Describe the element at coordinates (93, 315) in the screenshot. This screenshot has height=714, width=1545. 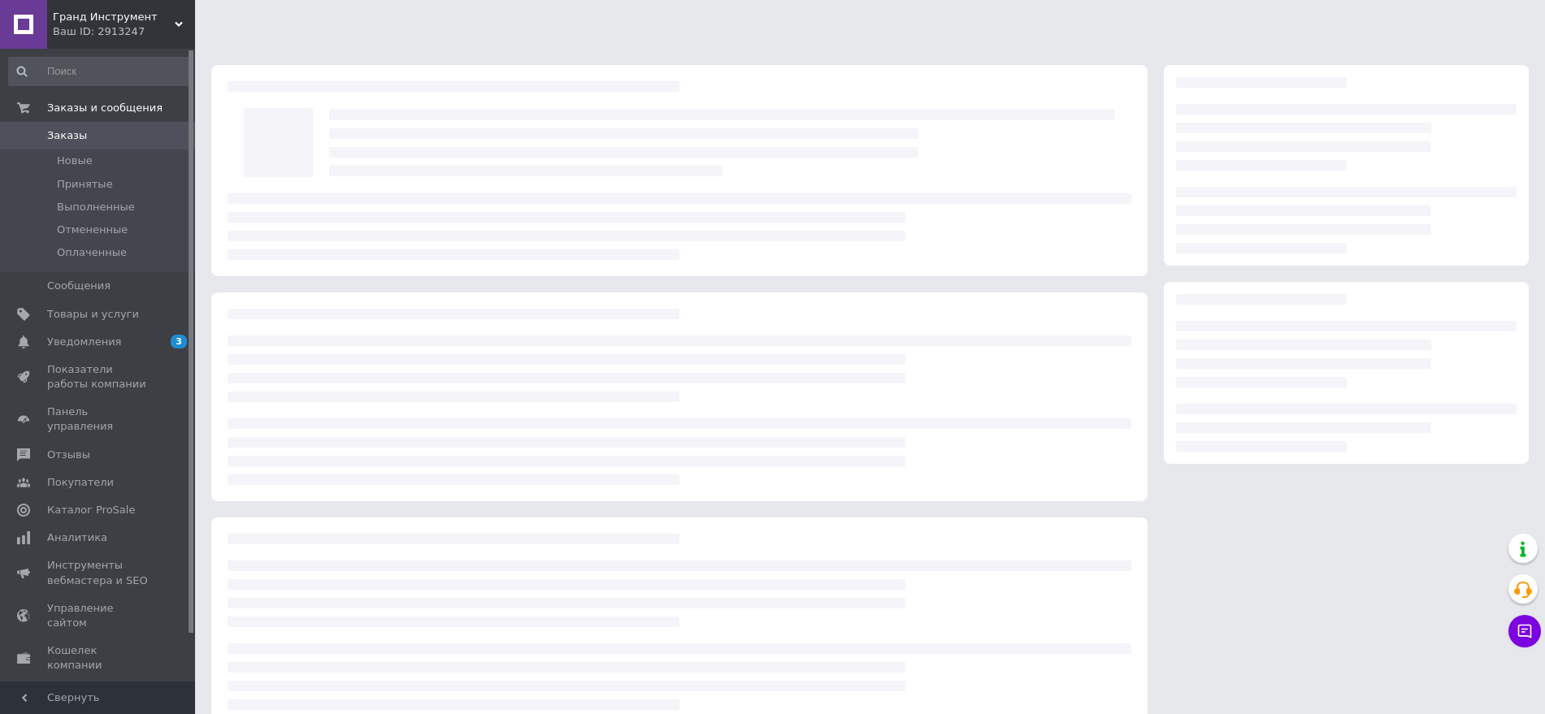
I see `span: Товары и услуги` at that location.